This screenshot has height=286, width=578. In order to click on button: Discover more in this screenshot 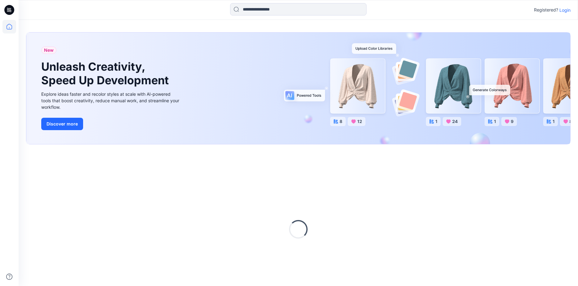, I will do `click(62, 124)`.